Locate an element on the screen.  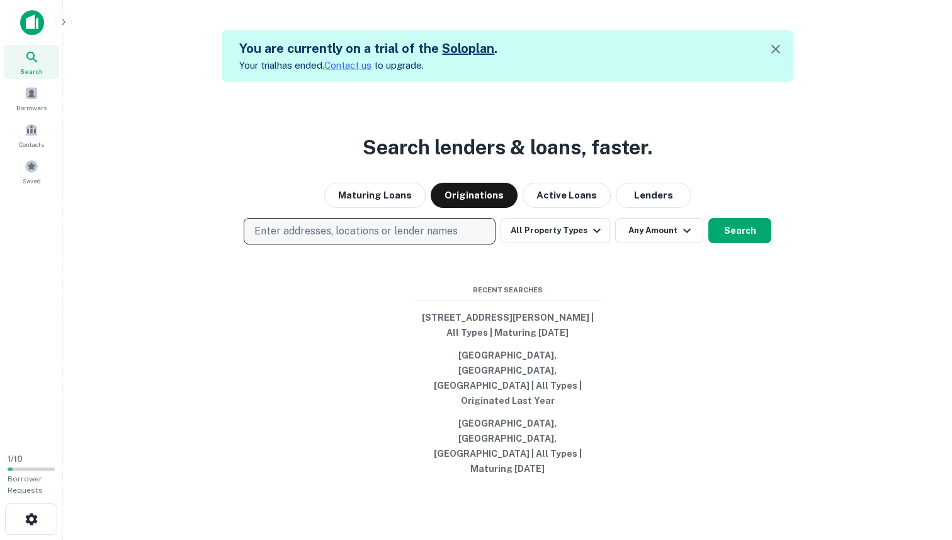
button: Any Amount is located at coordinates (659, 230).